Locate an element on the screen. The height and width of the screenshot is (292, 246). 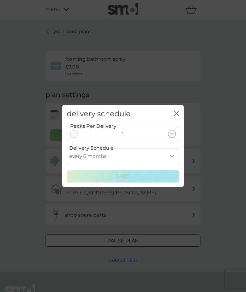
button: Save is located at coordinates (123, 176).